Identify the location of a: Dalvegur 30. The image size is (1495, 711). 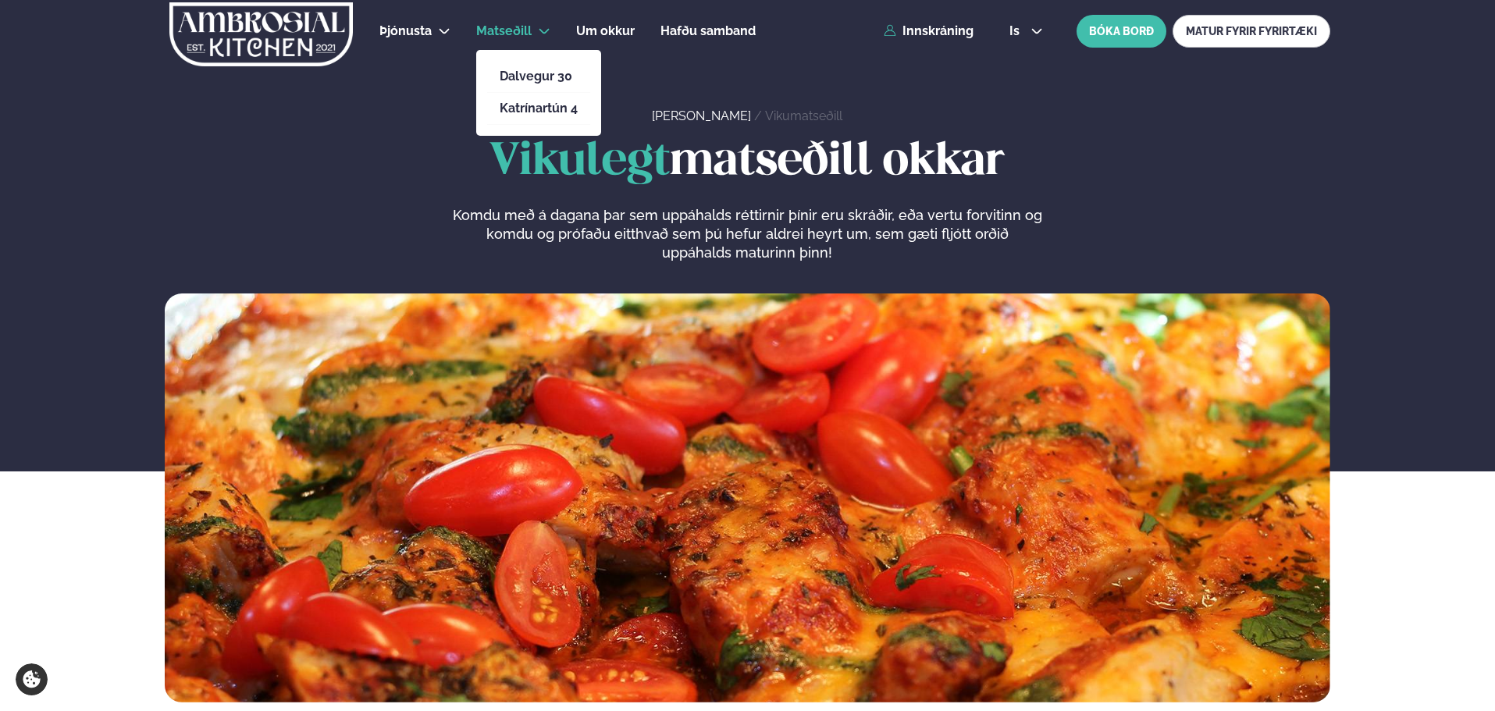
(539, 76).